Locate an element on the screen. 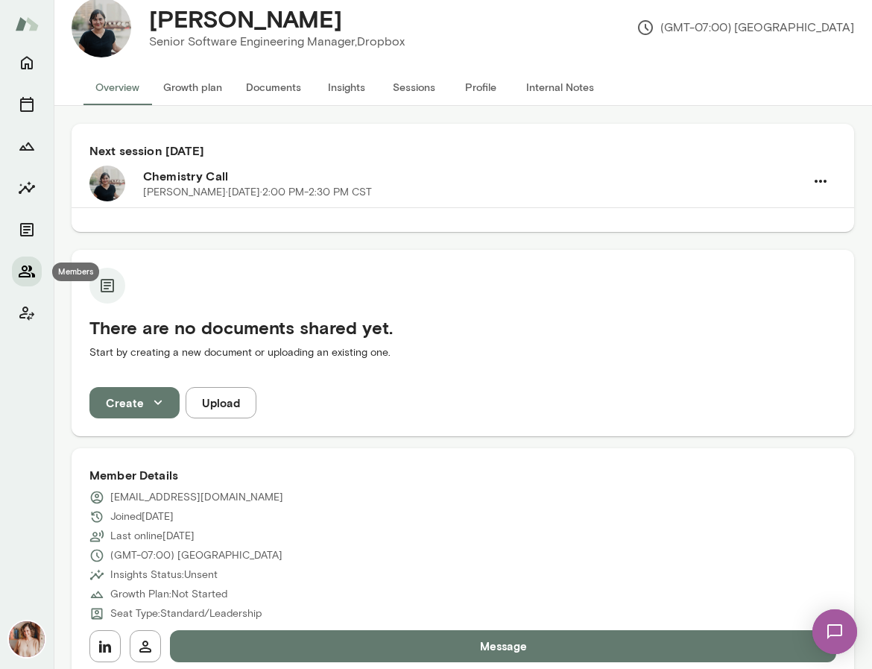 Image resolution: width=872 pixels, height=669 pixels. p: Start by creating a new document or uploading an existing one. is located at coordinates (463, 353).